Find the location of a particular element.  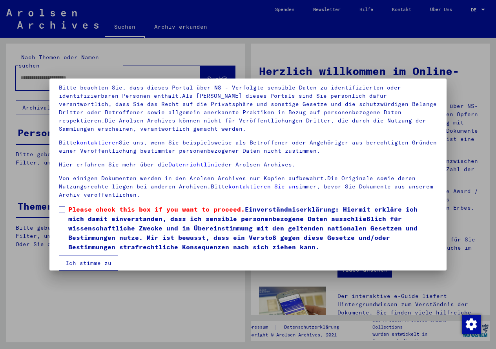

span: Einverständniserklärung: Hiermit erkläre ich mich damit einverstanden, dass ich sensible personen... is located at coordinates (252, 228).